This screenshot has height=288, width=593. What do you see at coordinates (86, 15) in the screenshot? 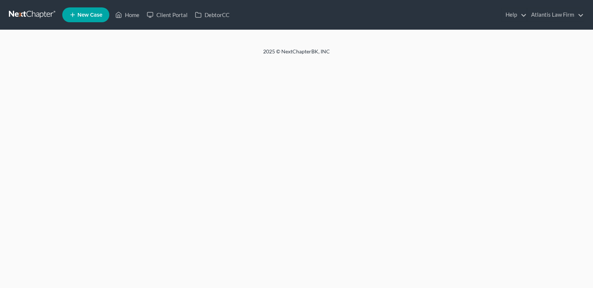
I see `new-legal-case-button: New Case` at bounding box center [86, 15].